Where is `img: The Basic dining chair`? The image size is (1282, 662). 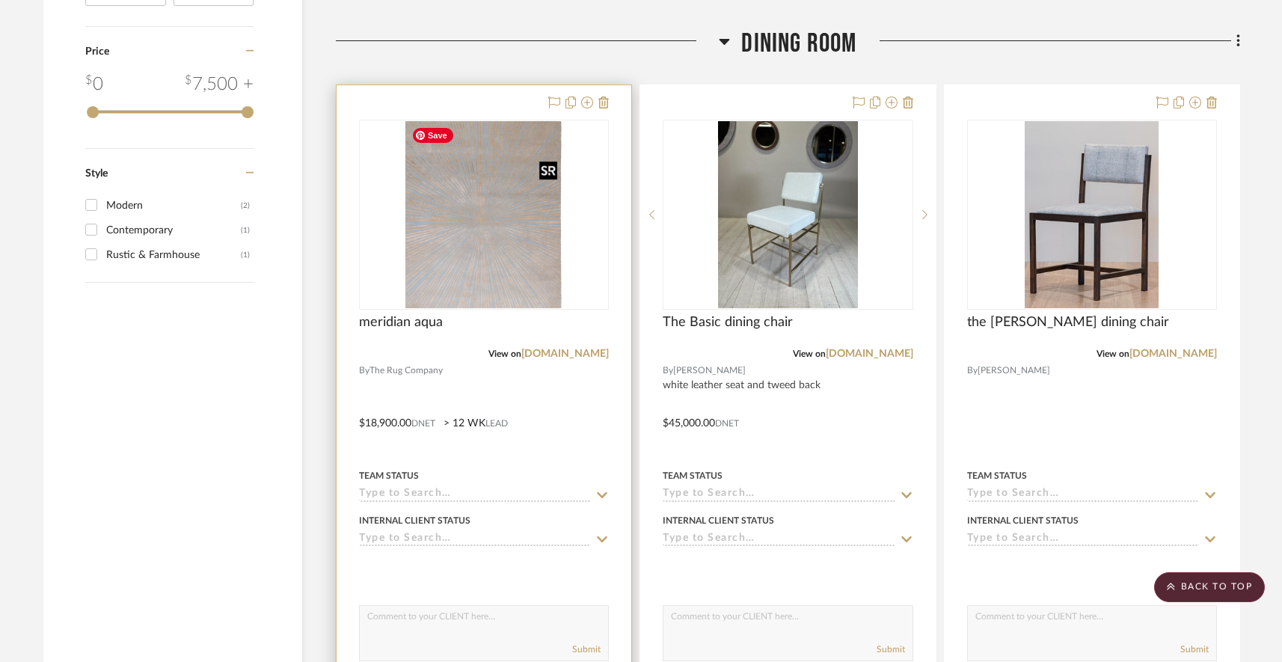 img: The Basic dining chair is located at coordinates (788, 215).